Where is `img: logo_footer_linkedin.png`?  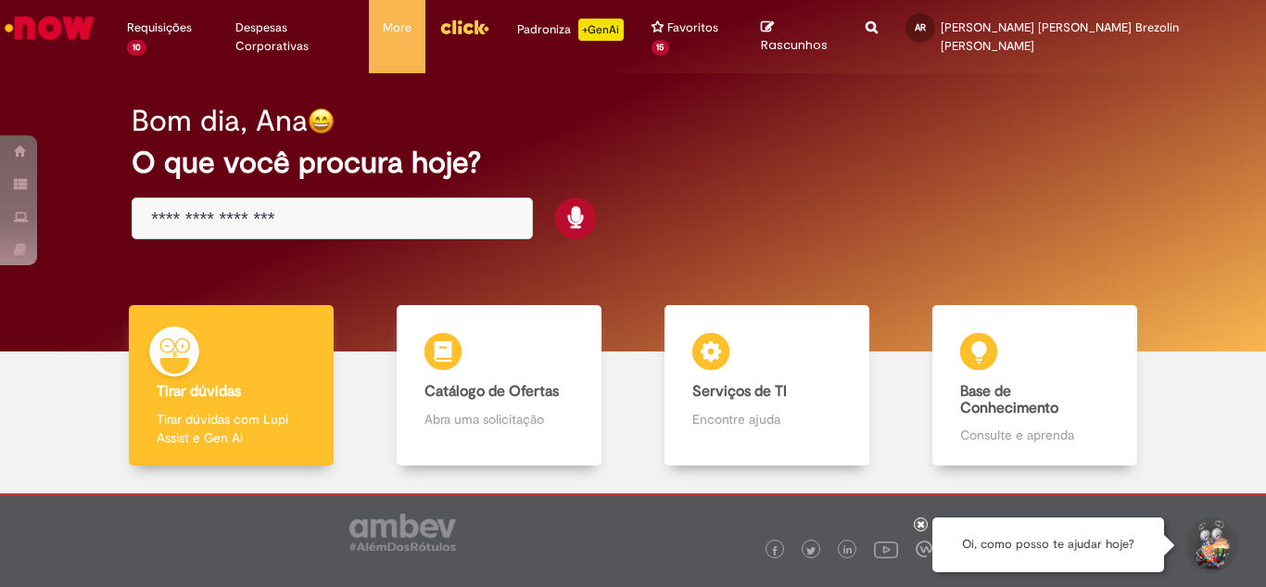 img: logo_footer_linkedin.png is located at coordinates (848, 550).